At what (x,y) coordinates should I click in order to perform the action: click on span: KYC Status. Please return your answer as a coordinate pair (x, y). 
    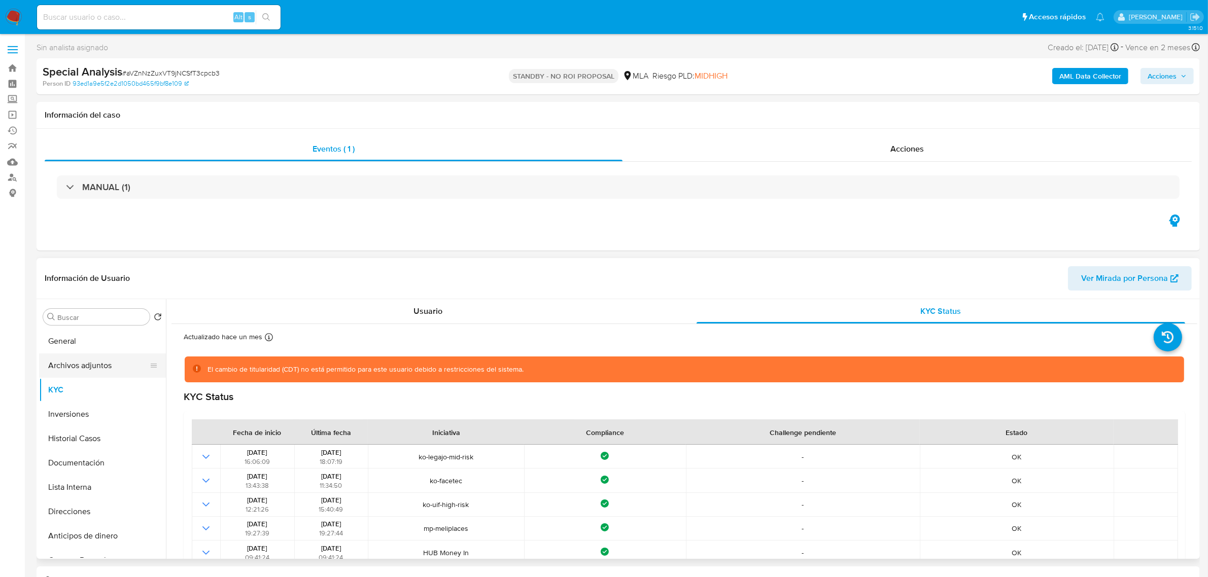
    Looking at the image, I should click on (941, 311).